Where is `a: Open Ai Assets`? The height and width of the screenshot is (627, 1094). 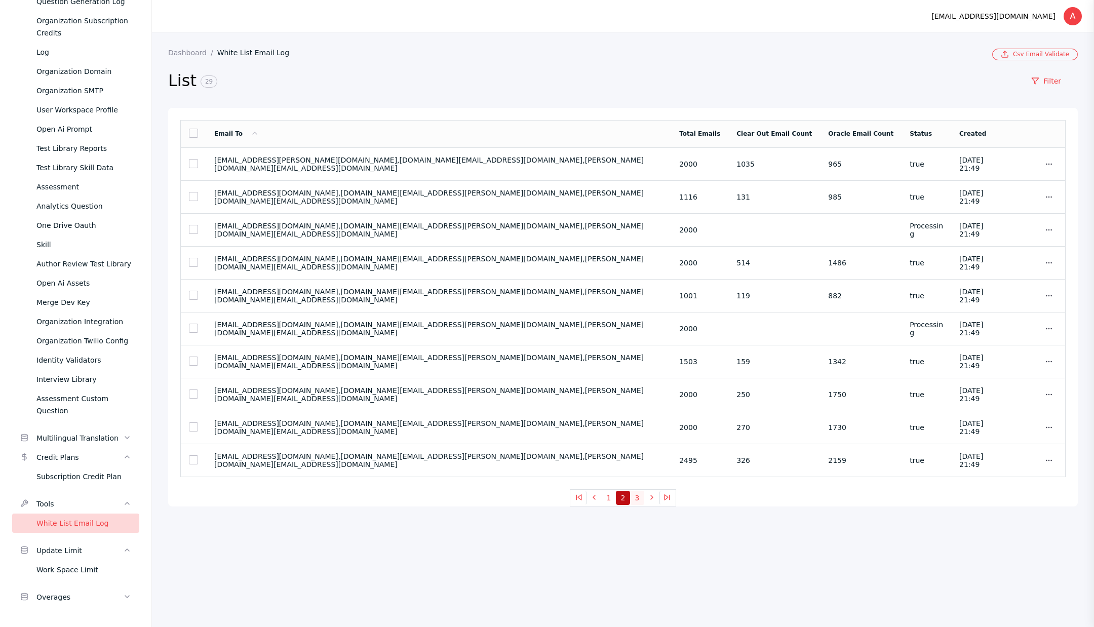 a: Open Ai Assets is located at coordinates (75, 283).